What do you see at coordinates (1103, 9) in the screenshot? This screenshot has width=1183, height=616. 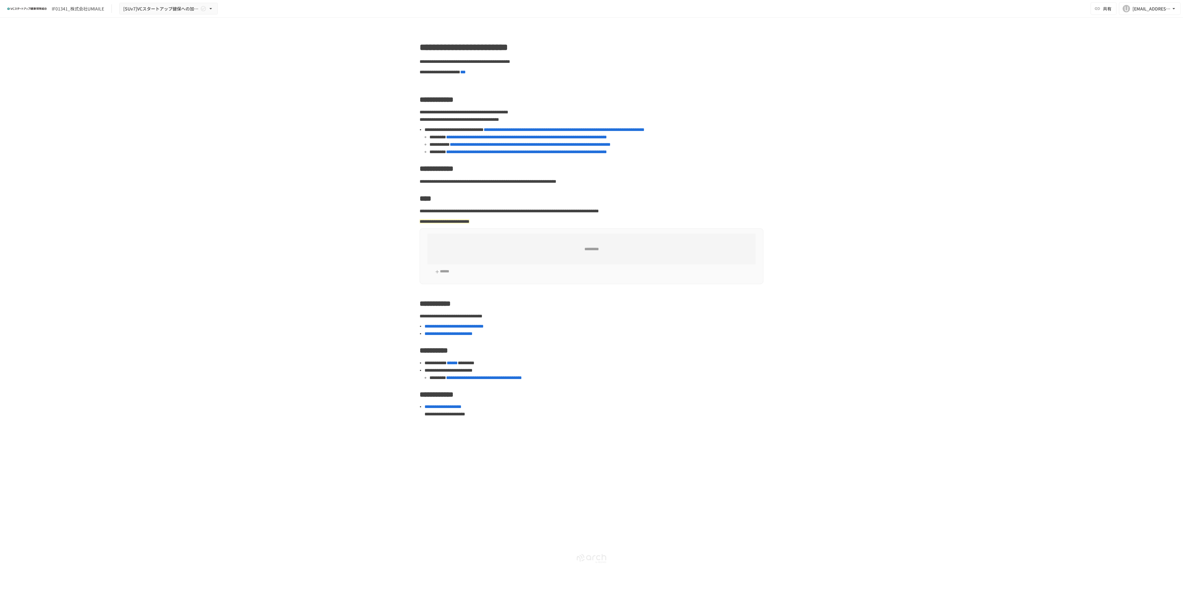 I see `button: 共有` at bounding box center [1103, 9].